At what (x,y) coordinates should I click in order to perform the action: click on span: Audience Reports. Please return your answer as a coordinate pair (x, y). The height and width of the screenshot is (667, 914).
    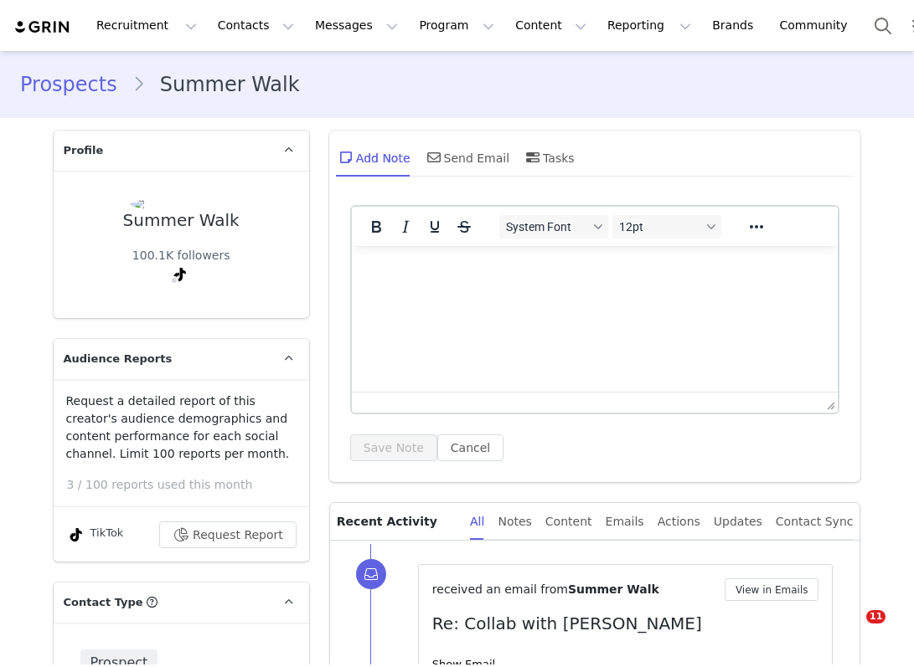
    Looking at the image, I should click on (118, 359).